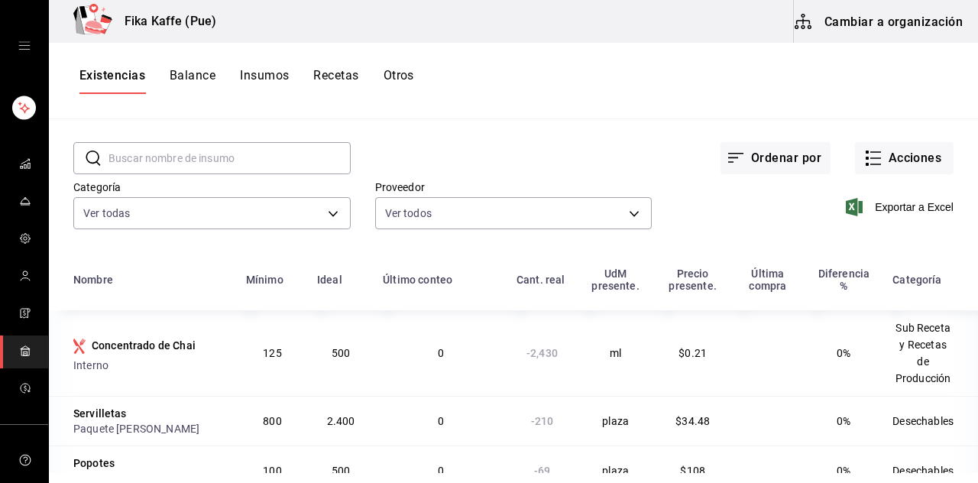  What do you see at coordinates (341, 421) in the screenshot?
I see `font: 2.400` at bounding box center [341, 421].